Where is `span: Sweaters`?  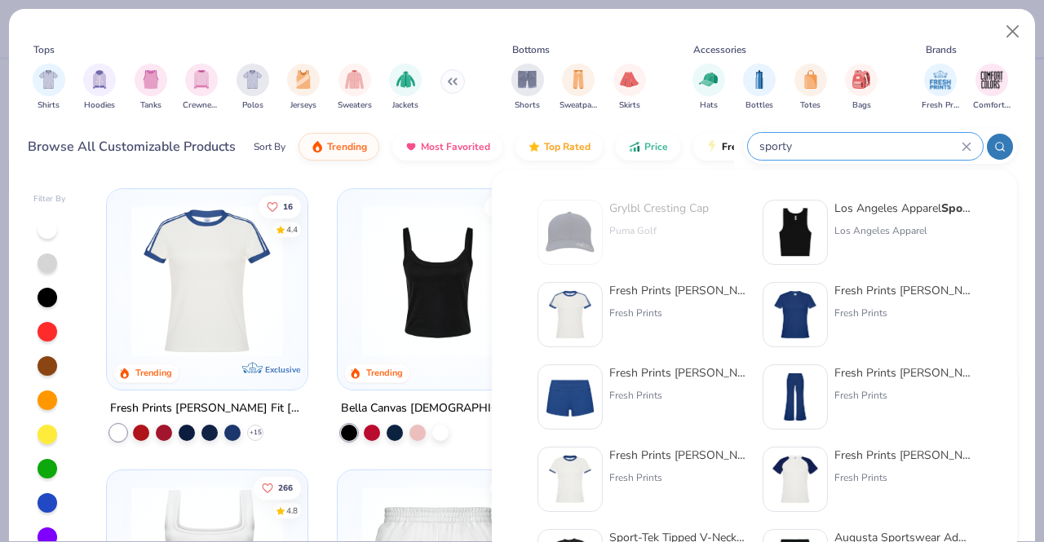 span: Sweaters is located at coordinates (355, 105).